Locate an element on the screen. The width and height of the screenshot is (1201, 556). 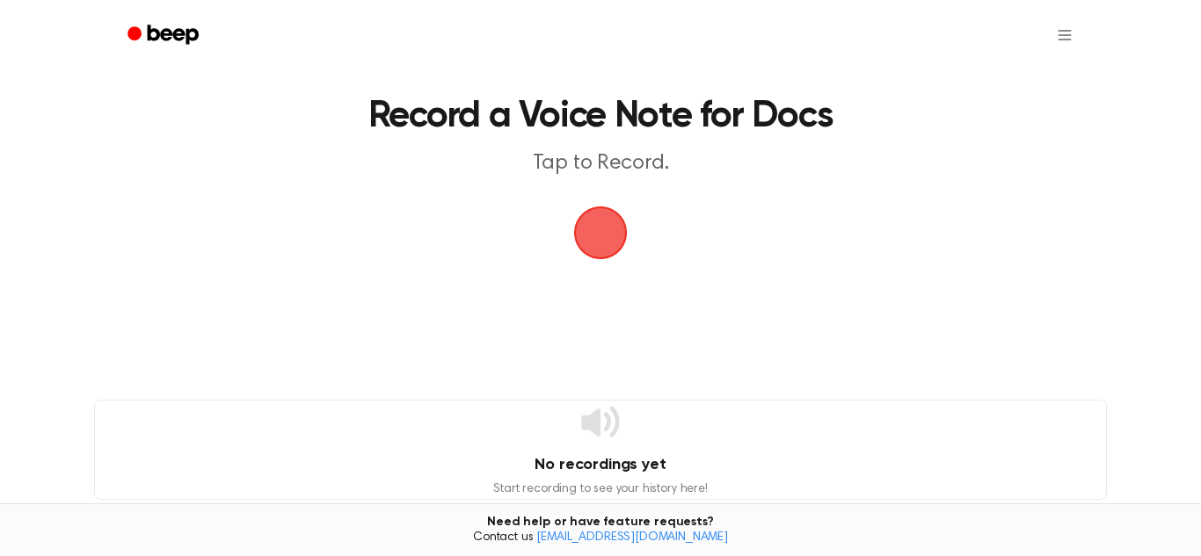
button: Beep Logo is located at coordinates (600, 233).